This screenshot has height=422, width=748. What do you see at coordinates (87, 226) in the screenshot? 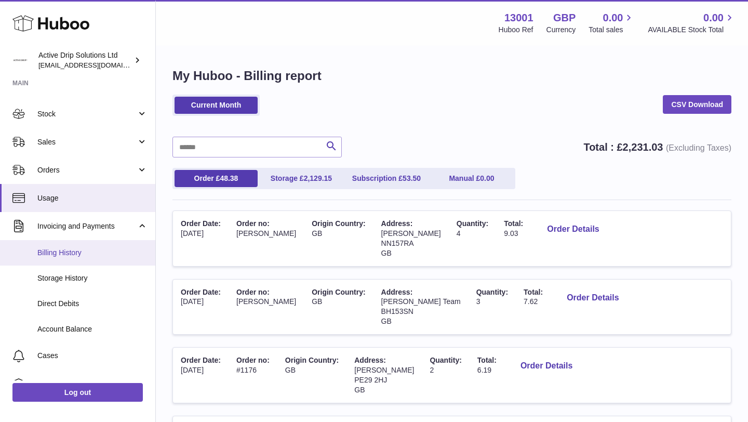
I see `span: Invoicing and Payments` at bounding box center [87, 226].